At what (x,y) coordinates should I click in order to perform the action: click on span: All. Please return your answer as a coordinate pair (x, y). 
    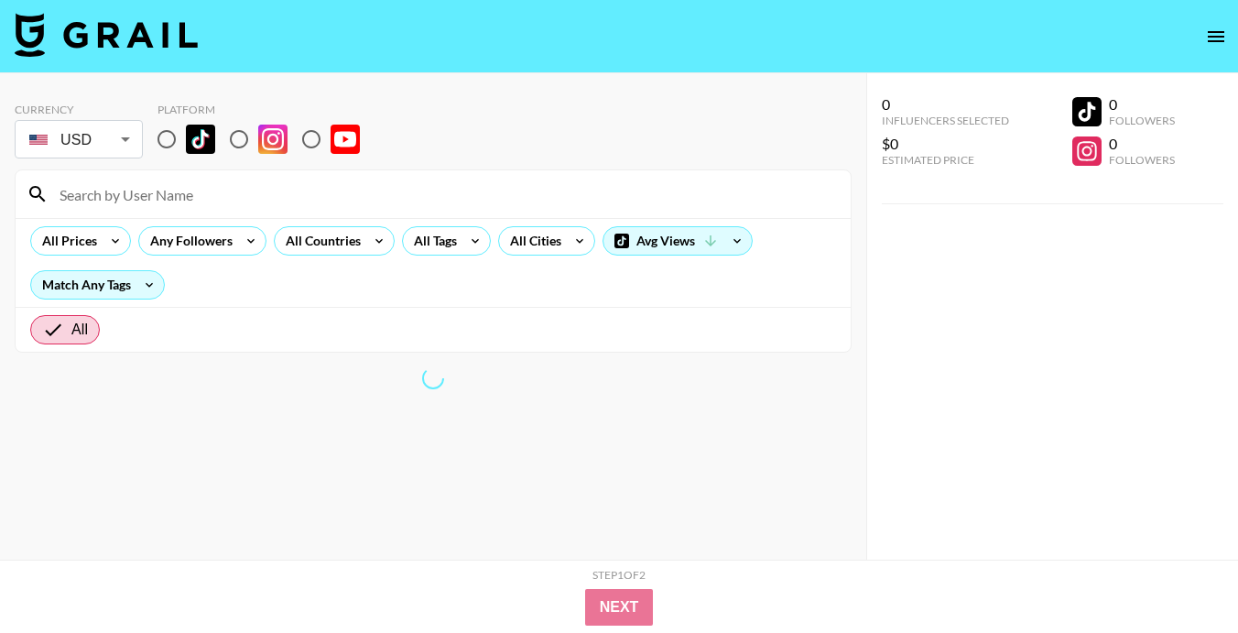
    Looking at the image, I should click on (80, 330).